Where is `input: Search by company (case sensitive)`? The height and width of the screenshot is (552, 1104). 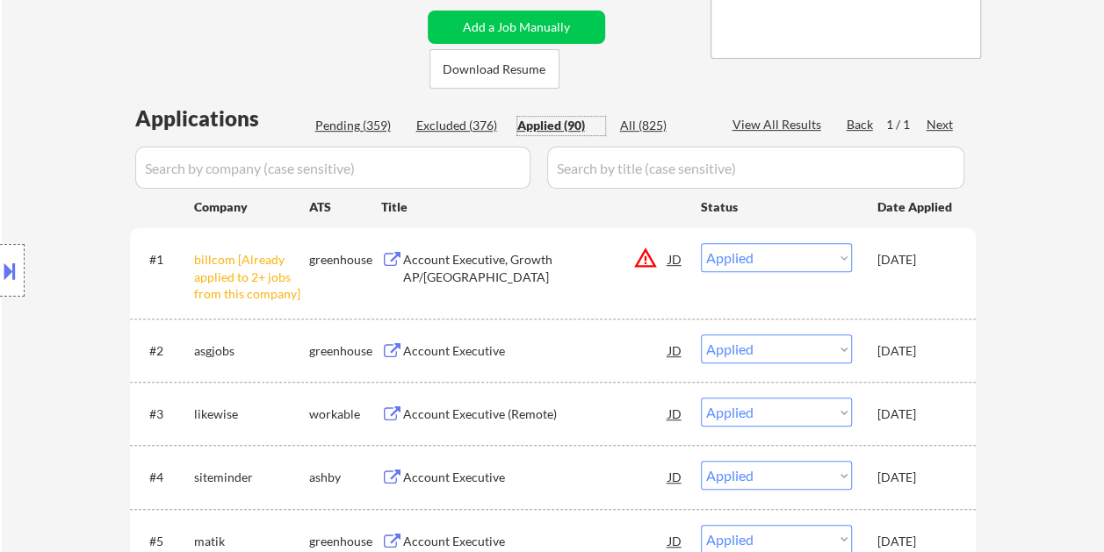 input: Search by company (case sensitive) is located at coordinates (333, 168).